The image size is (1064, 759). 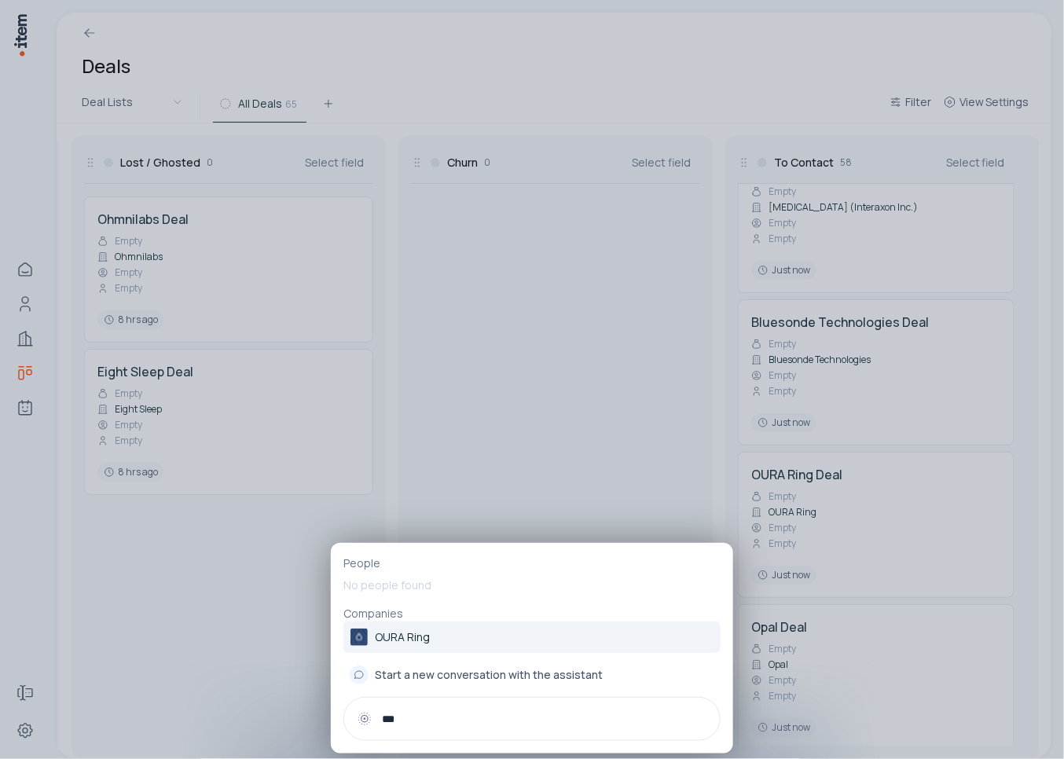 What do you see at coordinates (532, 585) in the screenshot?
I see `p: No people found` at bounding box center [532, 585].